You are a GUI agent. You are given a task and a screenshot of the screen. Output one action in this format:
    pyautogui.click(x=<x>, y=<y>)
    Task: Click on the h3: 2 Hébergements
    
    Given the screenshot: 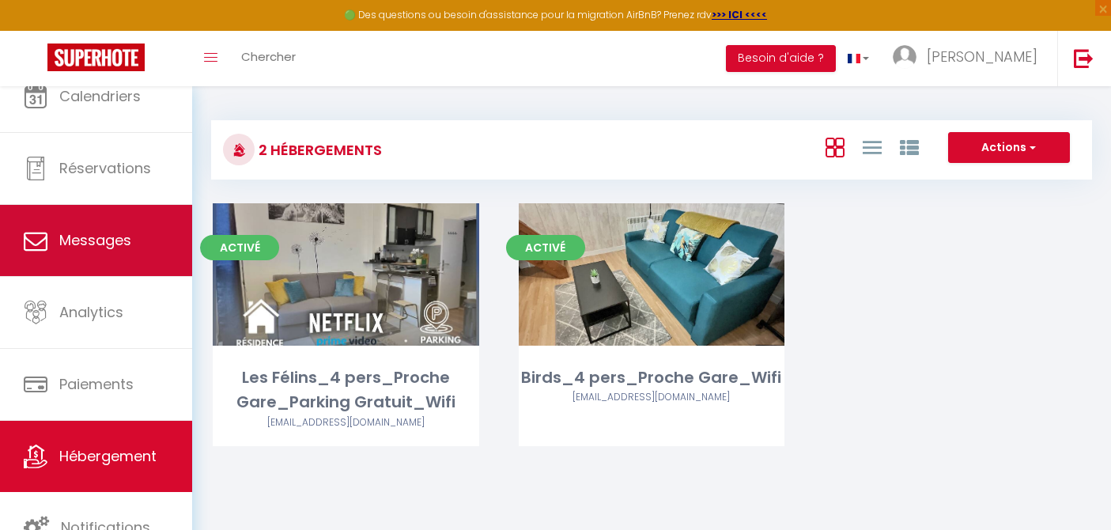 What is the action you would take?
    pyautogui.click(x=318, y=149)
    